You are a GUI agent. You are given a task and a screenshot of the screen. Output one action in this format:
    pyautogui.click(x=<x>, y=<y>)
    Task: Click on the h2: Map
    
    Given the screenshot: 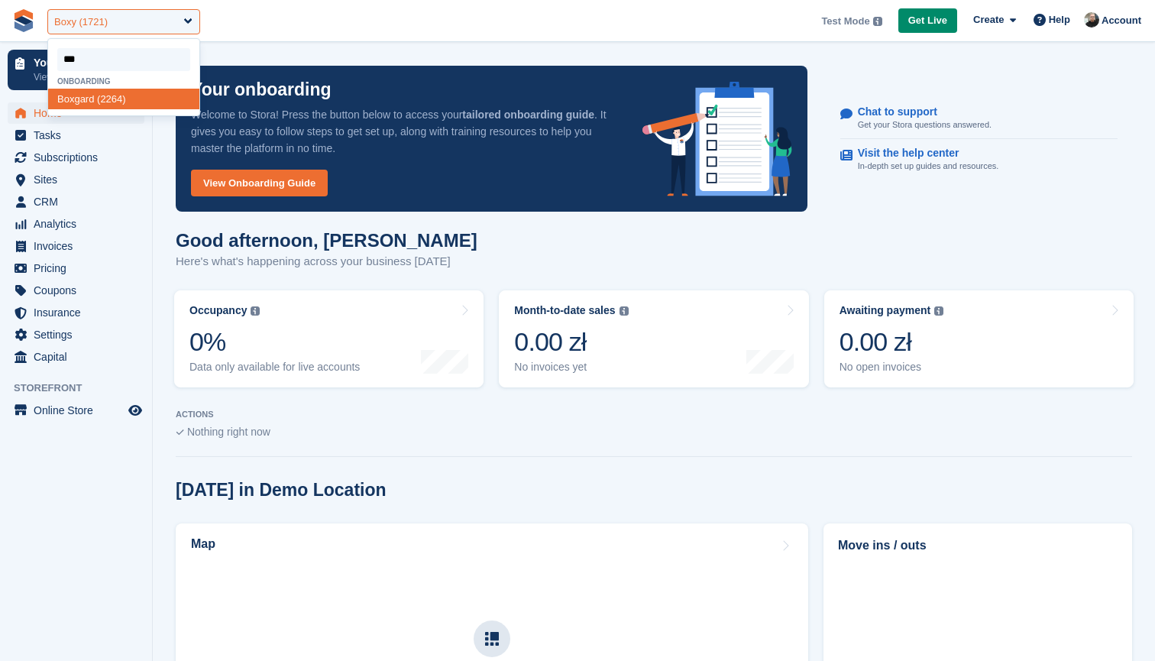 What is the action you would take?
    pyautogui.click(x=203, y=544)
    